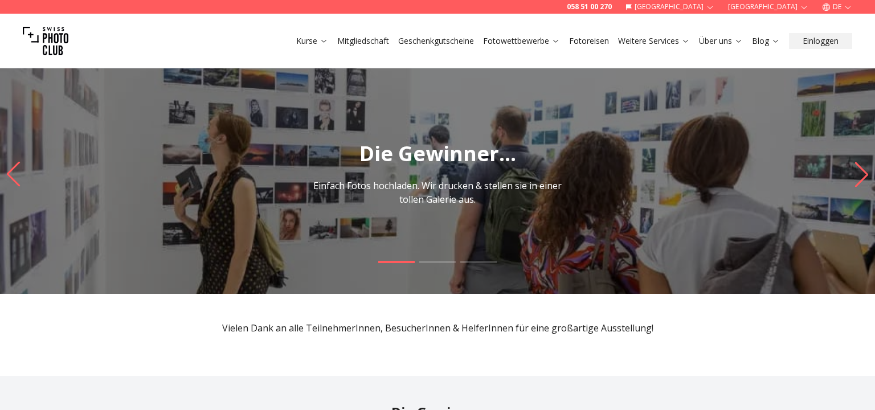 The width and height of the screenshot is (875, 410). I want to click on a: Über uns, so click(721, 41).